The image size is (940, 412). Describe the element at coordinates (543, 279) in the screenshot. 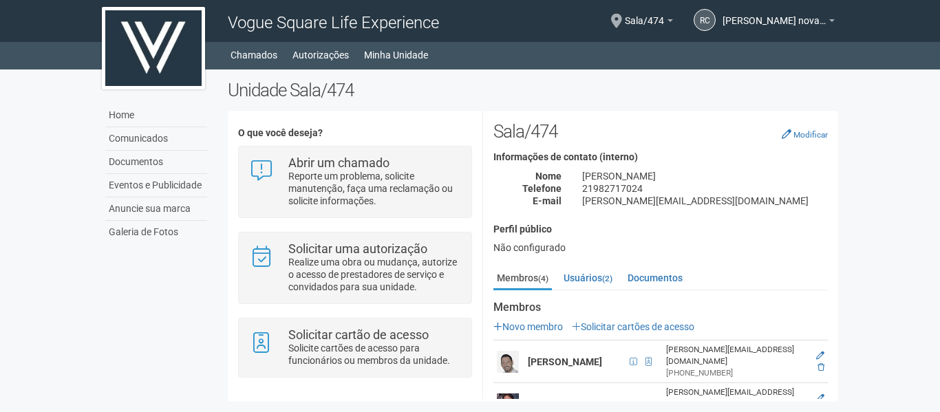

I see `small: (4)` at that location.